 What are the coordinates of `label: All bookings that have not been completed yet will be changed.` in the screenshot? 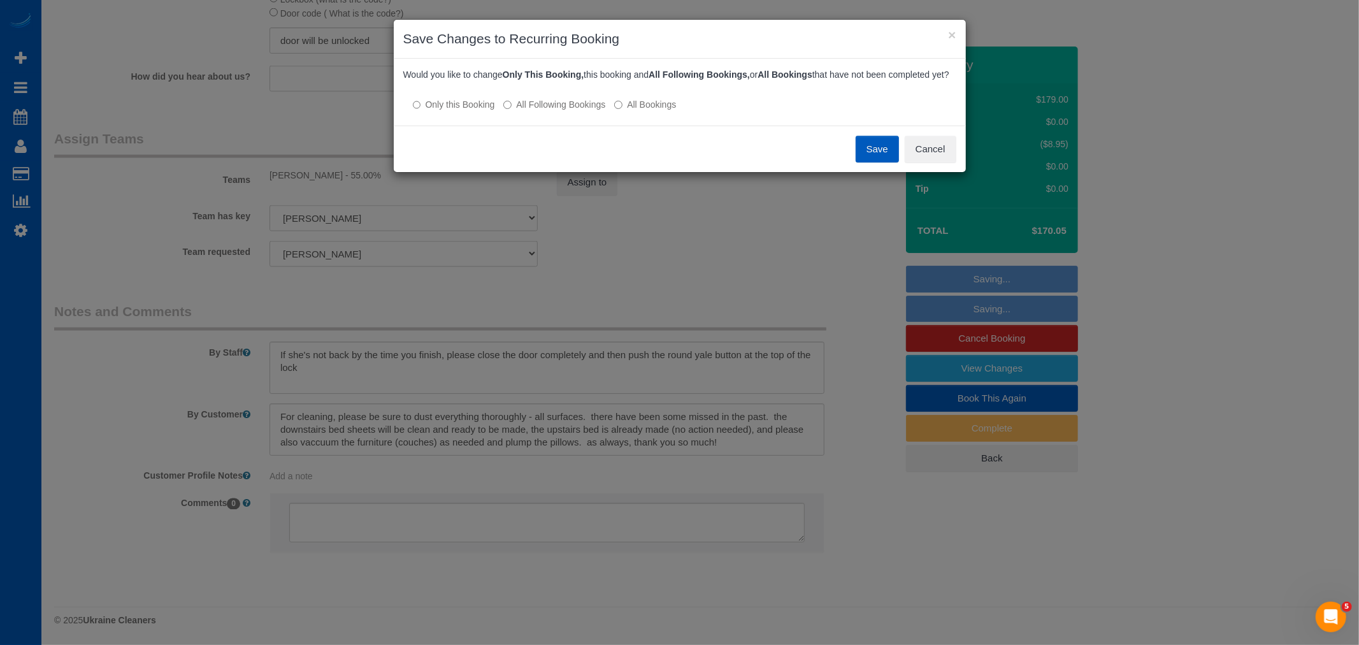 It's located at (645, 104).